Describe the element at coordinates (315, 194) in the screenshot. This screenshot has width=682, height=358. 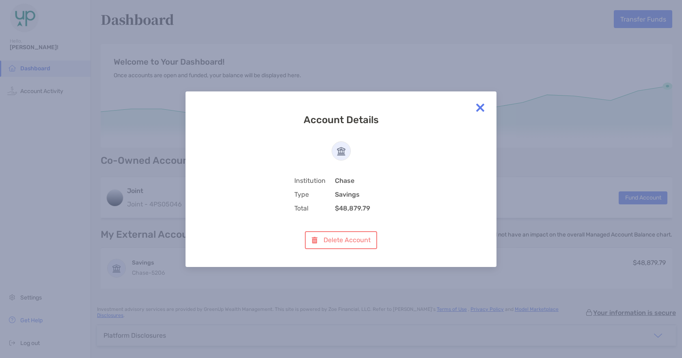
I see `span: Type` at that location.